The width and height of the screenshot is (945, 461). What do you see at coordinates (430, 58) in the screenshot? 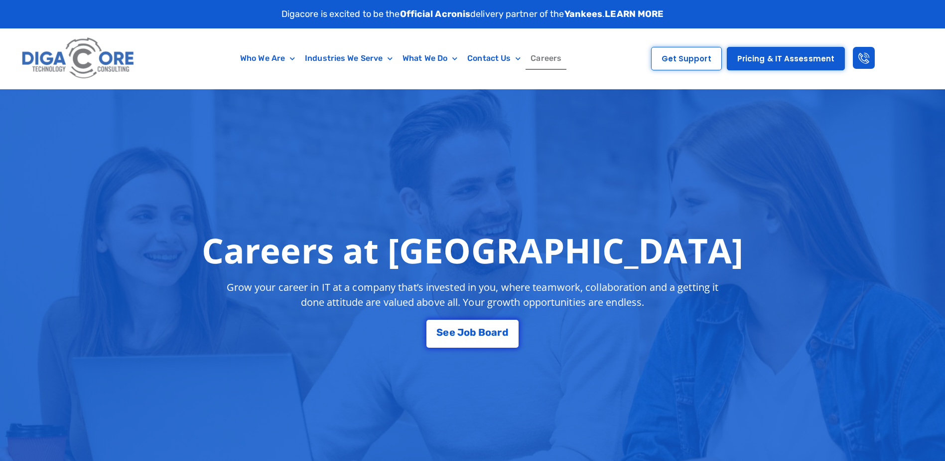
I see `a: What We Do` at bounding box center [430, 58].